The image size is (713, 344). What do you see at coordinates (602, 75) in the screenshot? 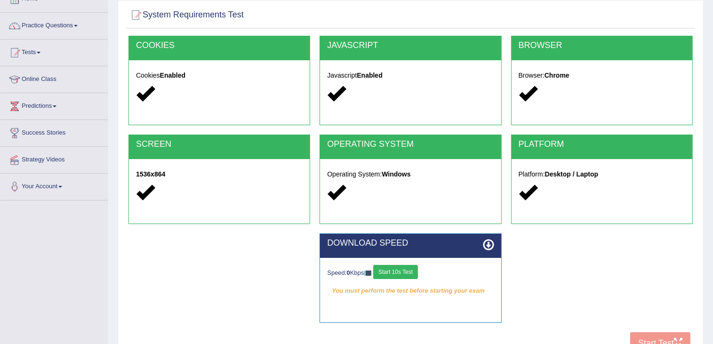
I see `h5: Browser:` at bounding box center [602, 75].